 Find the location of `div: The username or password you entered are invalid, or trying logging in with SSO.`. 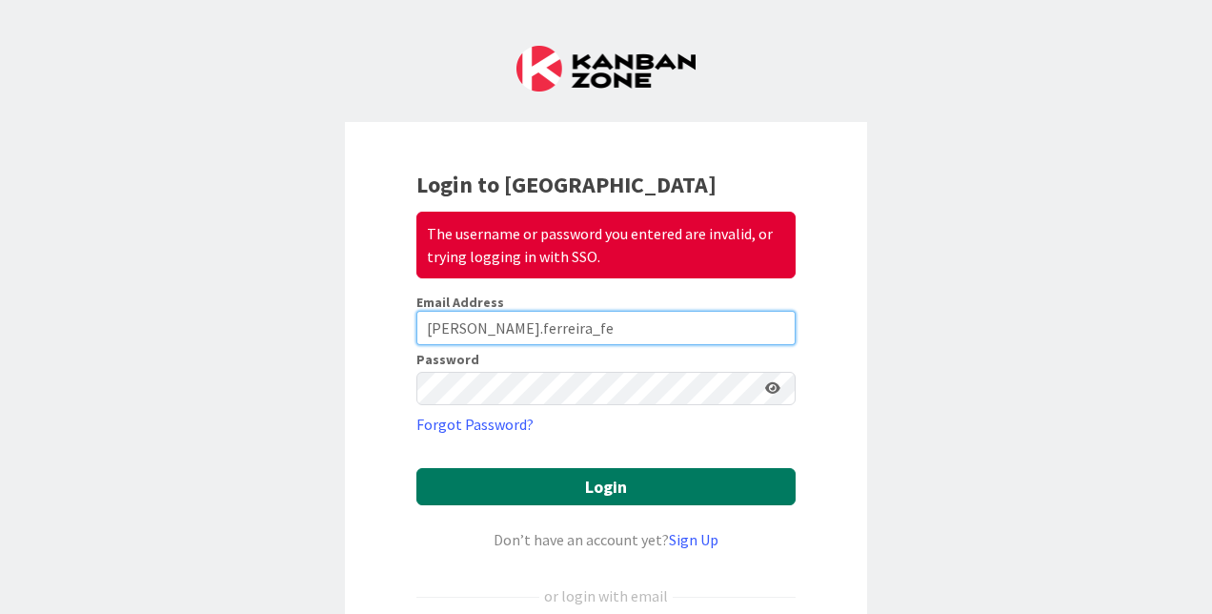

div: The username or password you entered are invalid, or trying logging in with SSO. is located at coordinates (606, 245).